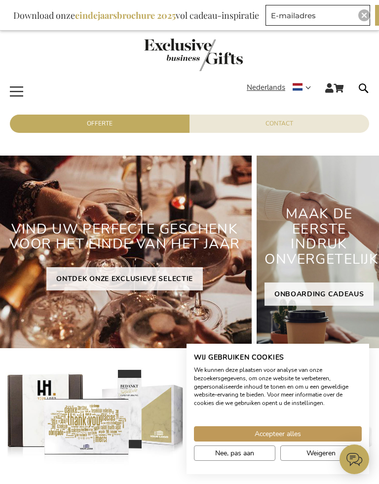 This screenshot has height=484, width=379. I want to click on img: Close, so click(364, 15).